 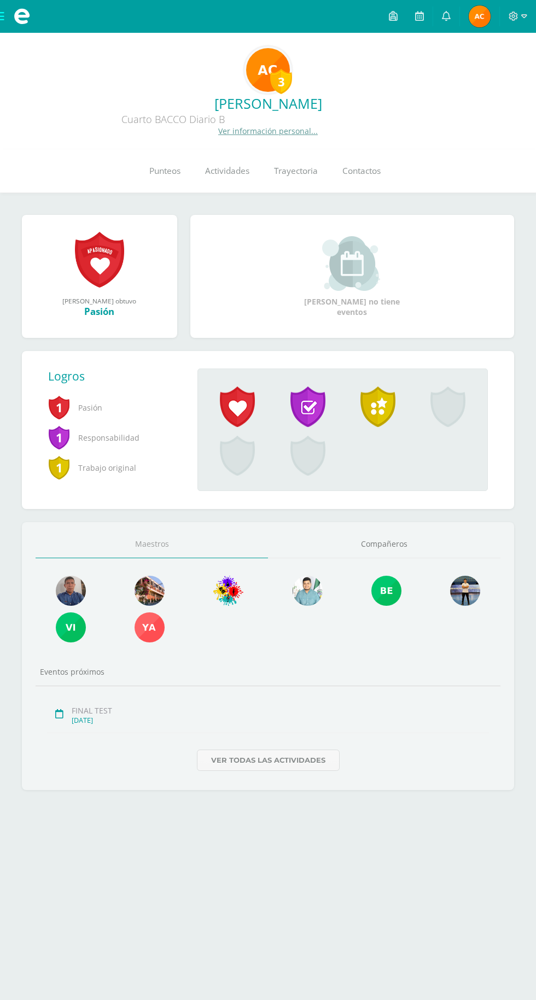 What do you see at coordinates (118, 376) in the screenshot?
I see `div: Logros` at bounding box center [118, 376].